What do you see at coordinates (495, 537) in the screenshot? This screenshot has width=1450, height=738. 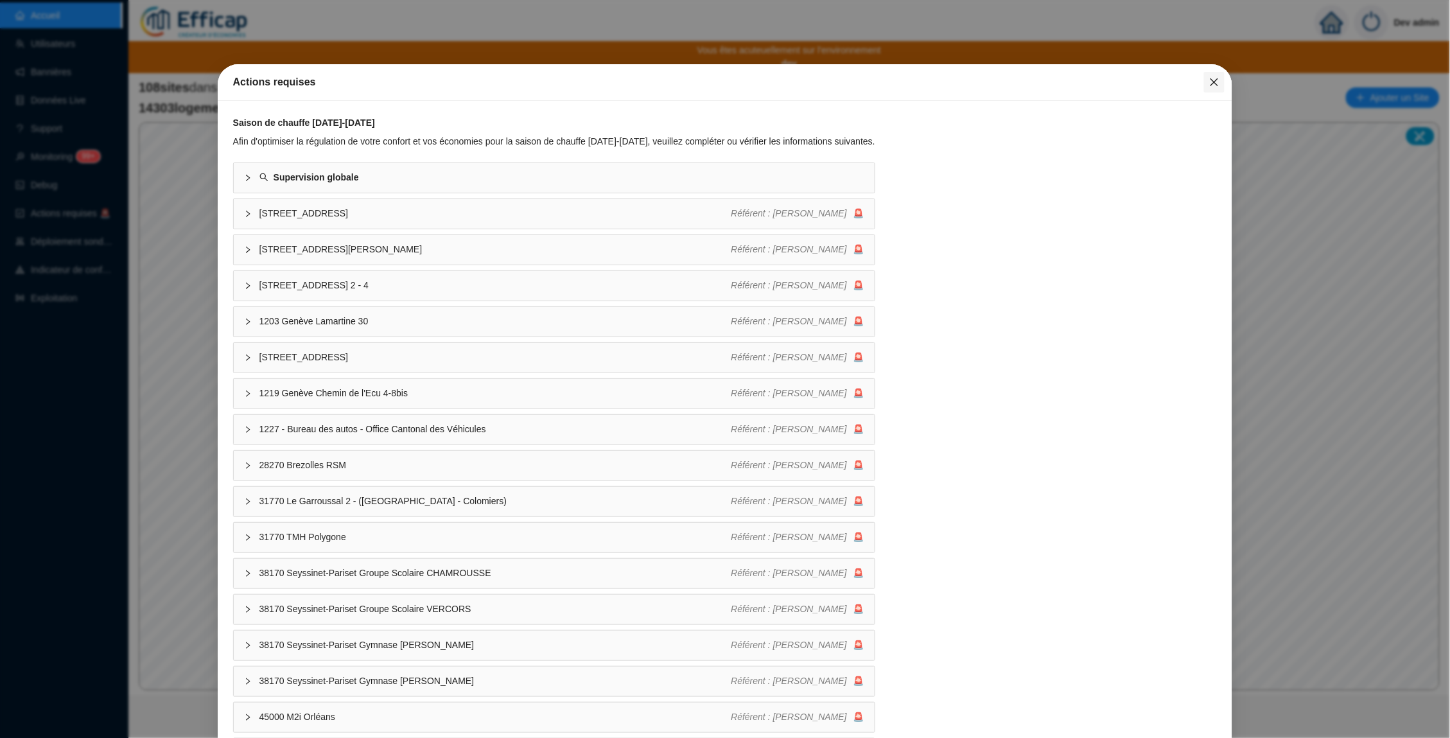 I see `span: 31770 TMH Polygone` at bounding box center [495, 537].